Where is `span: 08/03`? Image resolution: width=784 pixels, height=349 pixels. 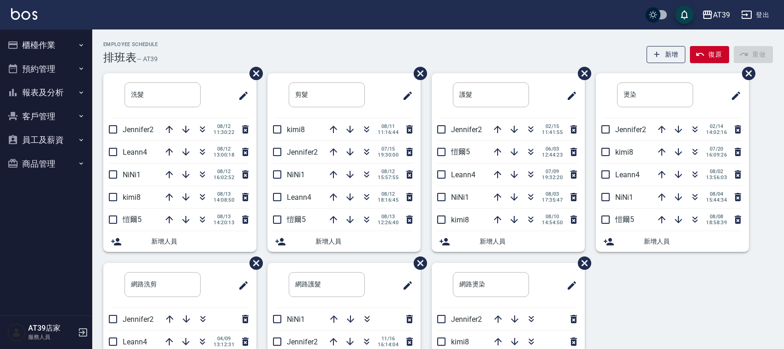
span: 08/03 is located at coordinates (552, 194).